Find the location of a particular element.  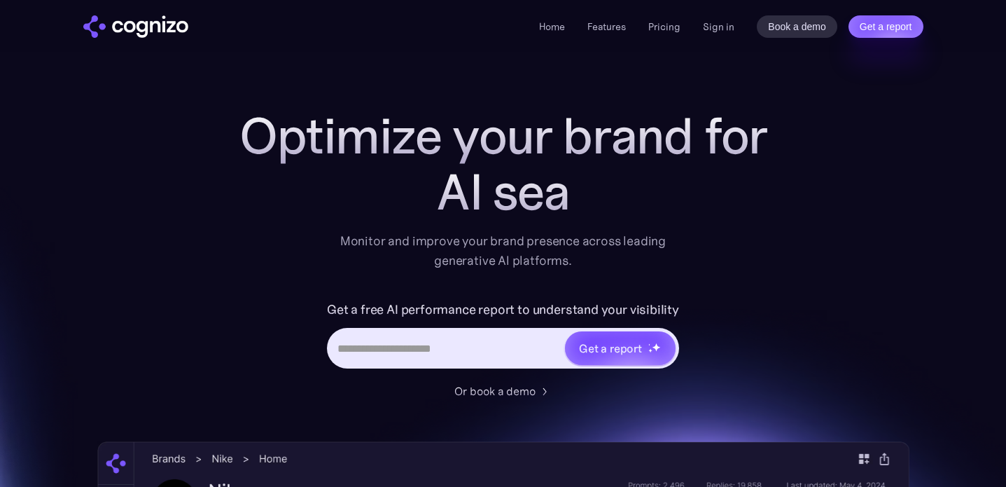

a: Pricing is located at coordinates (664, 27).